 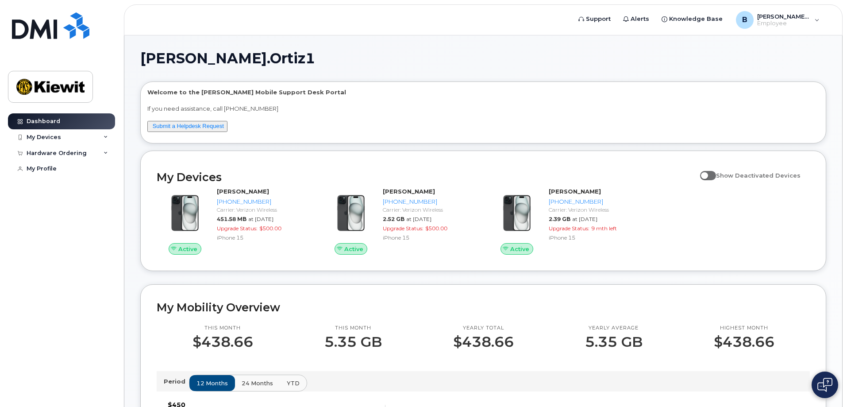 I want to click on p: Yearly average, so click(x=614, y=328).